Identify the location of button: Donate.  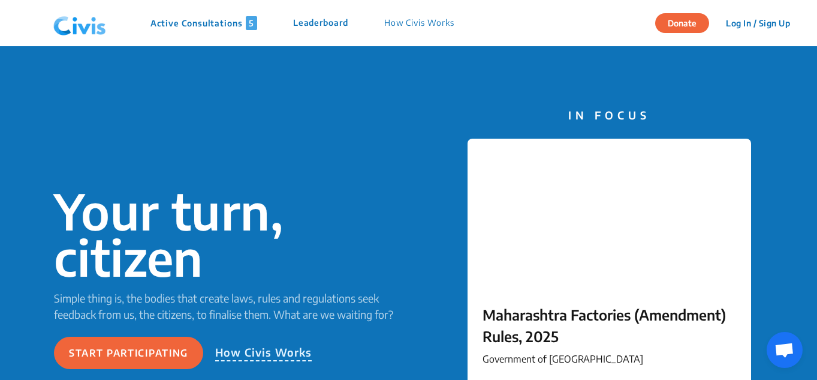
(682, 23).